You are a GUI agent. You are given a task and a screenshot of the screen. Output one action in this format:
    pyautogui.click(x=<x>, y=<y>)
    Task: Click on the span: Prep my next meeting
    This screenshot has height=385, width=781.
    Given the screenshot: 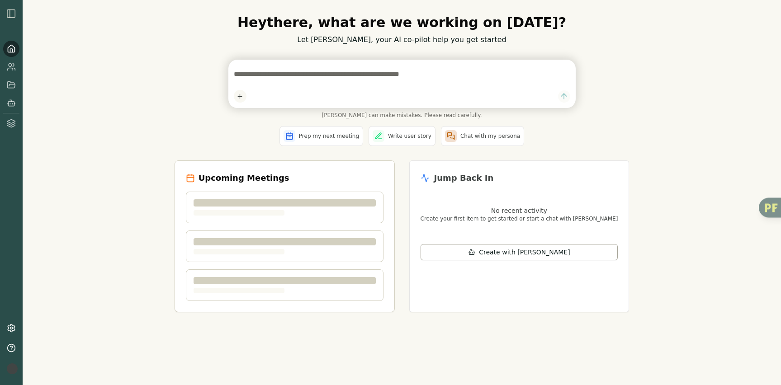 What is the action you would take?
    pyautogui.click(x=329, y=136)
    